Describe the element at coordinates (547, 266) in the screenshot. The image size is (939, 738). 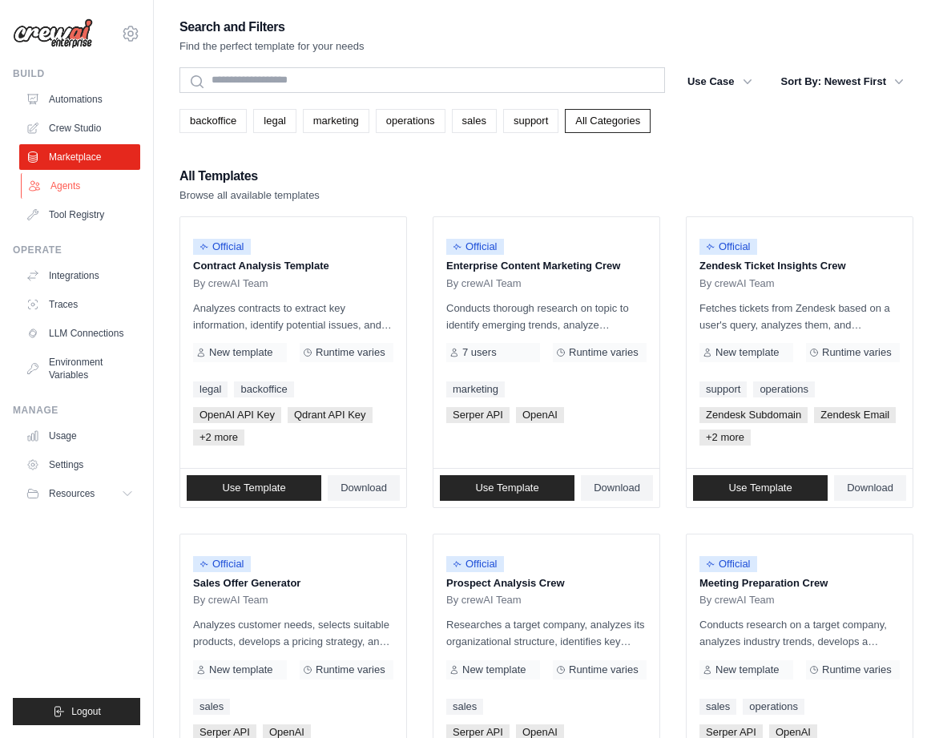
I see `p: Enterprise Content Marketing Crew` at that location.